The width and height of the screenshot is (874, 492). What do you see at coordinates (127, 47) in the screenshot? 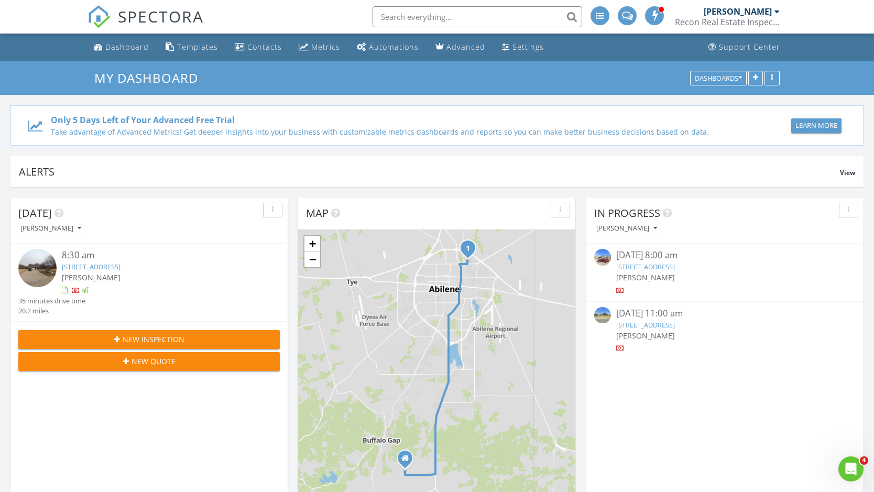
I see `div: Dashboard` at bounding box center [127, 47].